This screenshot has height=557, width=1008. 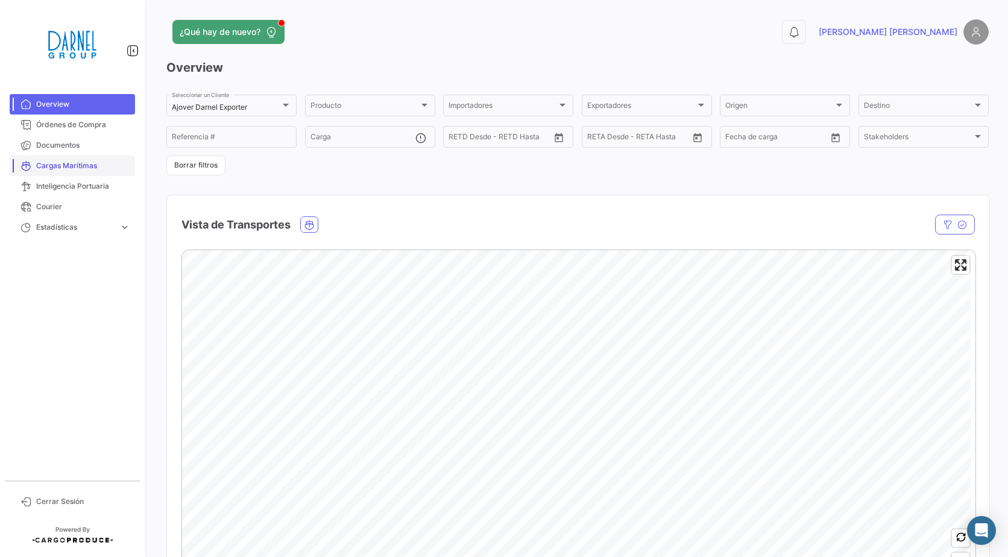 I want to click on img: placeholder-user.png, so click(x=976, y=32).